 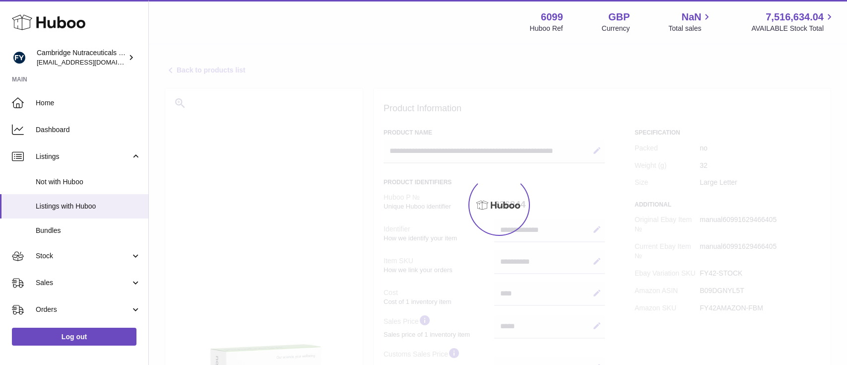 I want to click on div: Cambridge Nutraceuticals Ltd, so click(x=81, y=58).